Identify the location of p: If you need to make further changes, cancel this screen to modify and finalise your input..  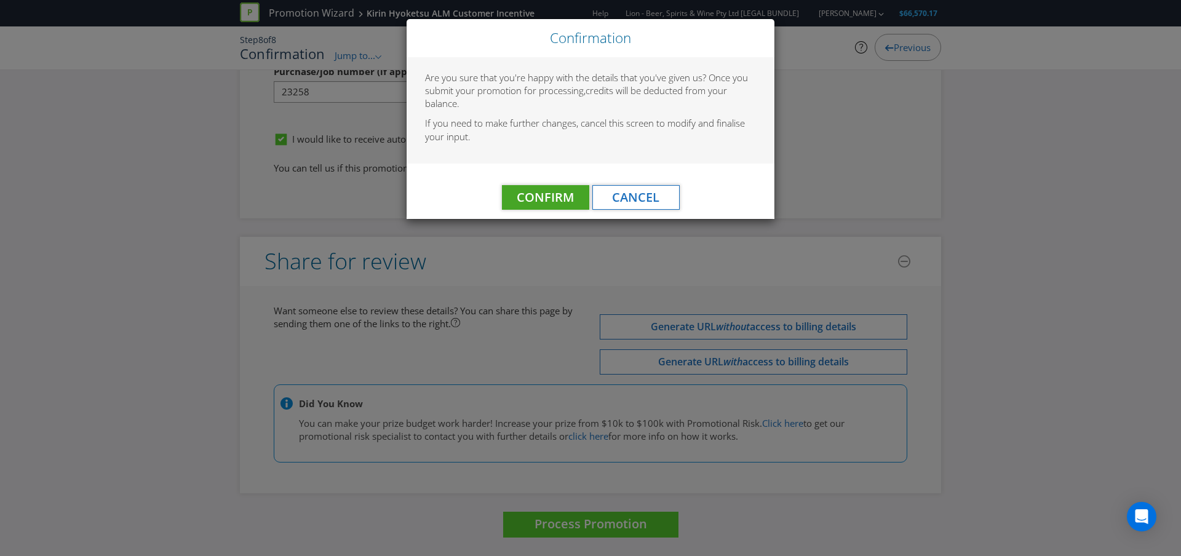
(591, 130).